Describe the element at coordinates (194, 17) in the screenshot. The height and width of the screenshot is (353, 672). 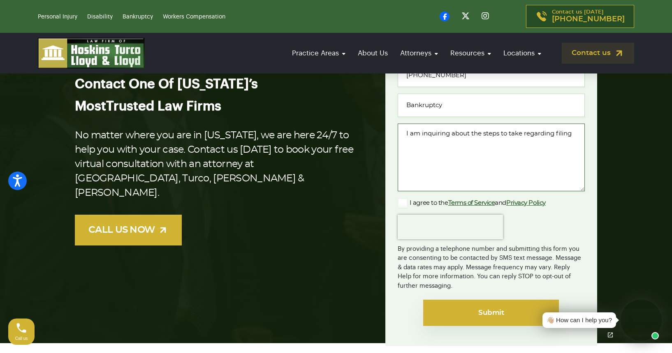
I see `a: Workers Compensation` at that location.